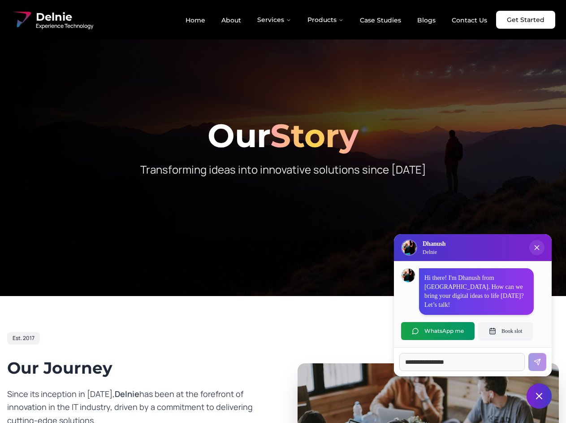 This screenshot has height=423, width=566. I want to click on a: Blogs, so click(426, 20).